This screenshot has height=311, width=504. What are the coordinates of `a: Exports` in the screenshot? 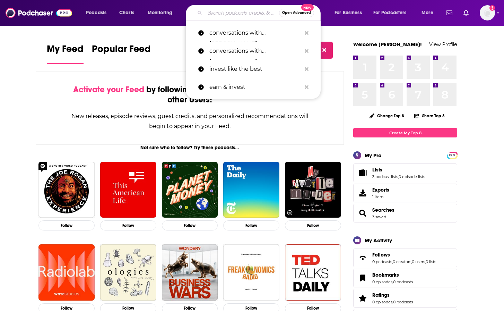 It's located at (405, 193).